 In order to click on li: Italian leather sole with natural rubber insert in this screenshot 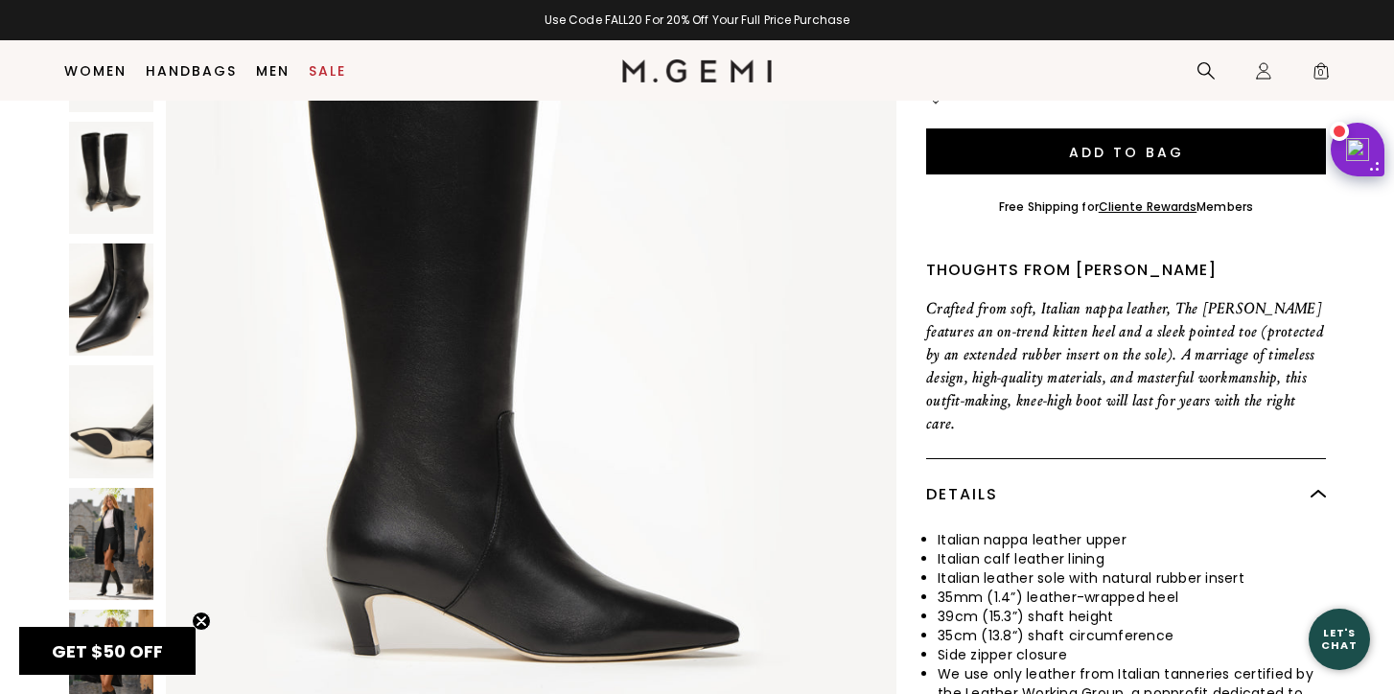, I will do `click(1131, 578)`.